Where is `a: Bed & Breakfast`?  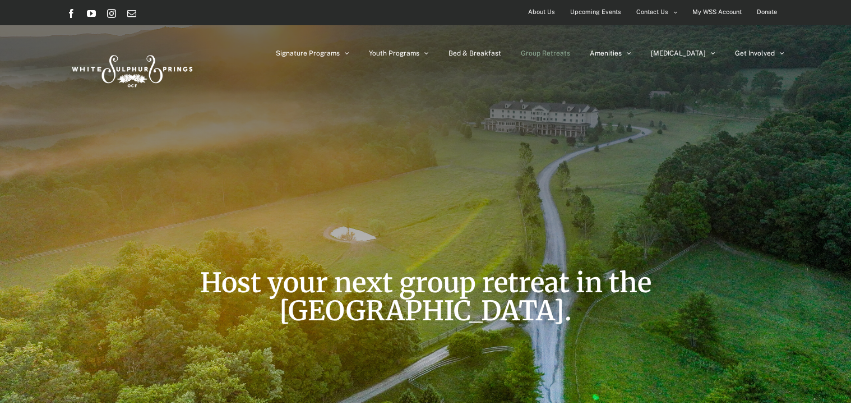 a: Bed & Breakfast is located at coordinates (475, 53).